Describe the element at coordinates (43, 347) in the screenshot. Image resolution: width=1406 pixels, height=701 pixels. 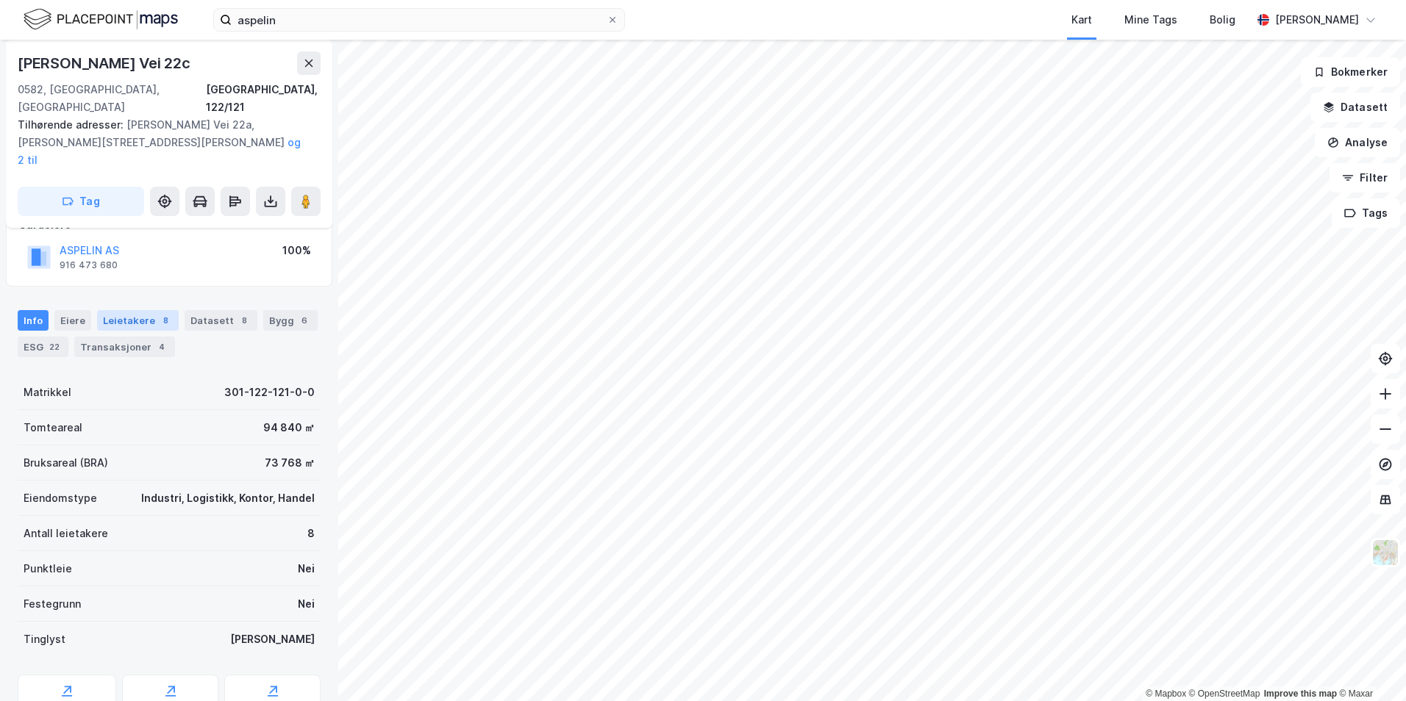
I see `div: ESG` at that location.